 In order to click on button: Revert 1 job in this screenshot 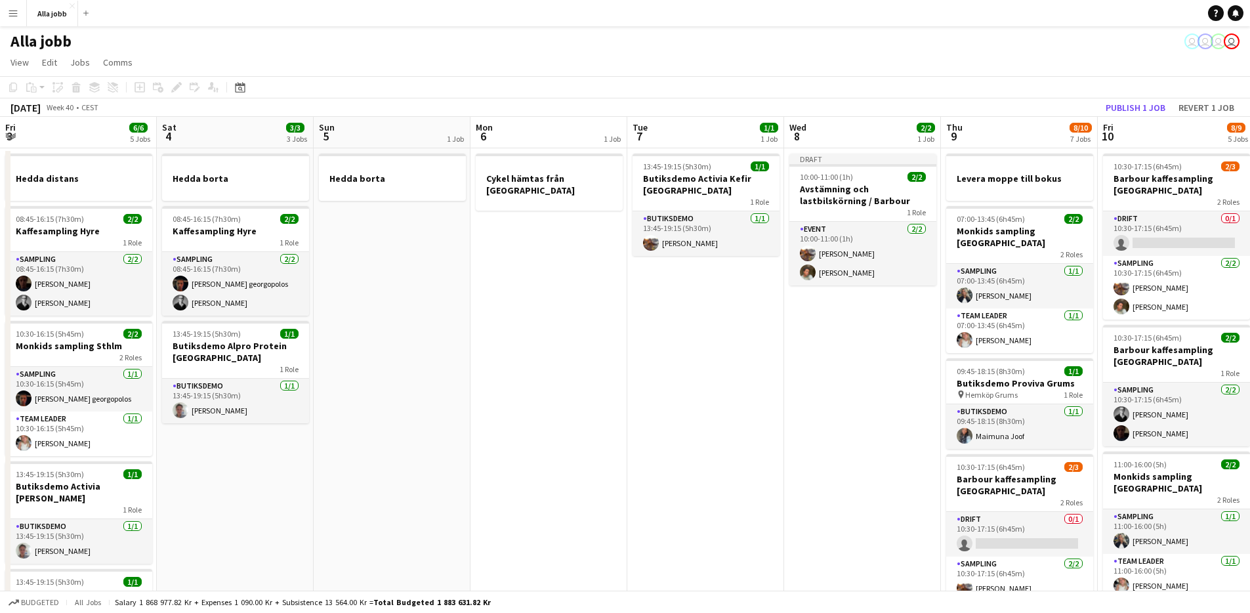, I will do `click(1206, 108)`.